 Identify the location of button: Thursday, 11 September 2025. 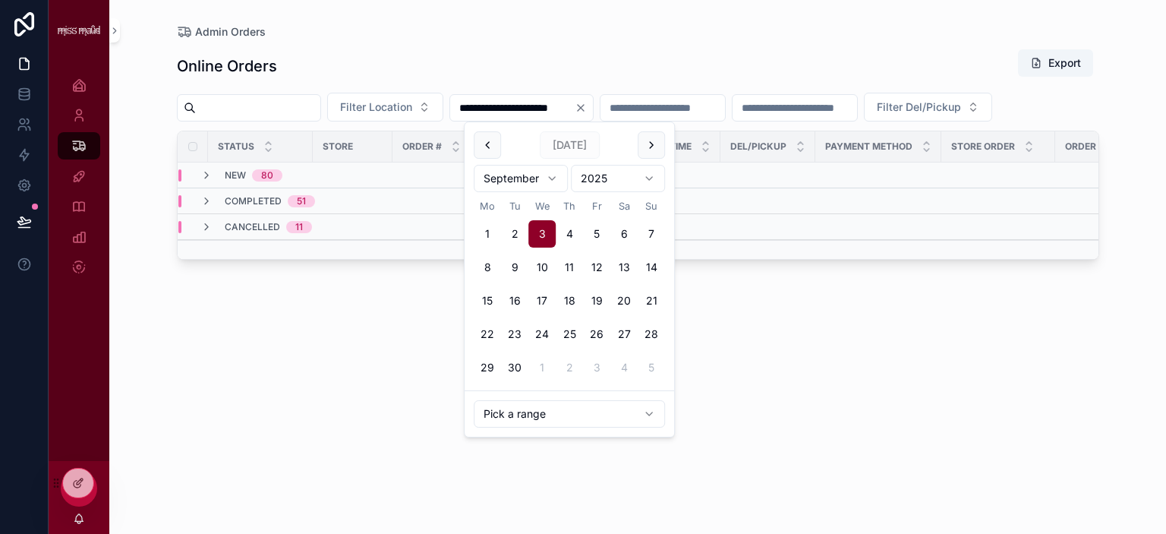
(569, 267).